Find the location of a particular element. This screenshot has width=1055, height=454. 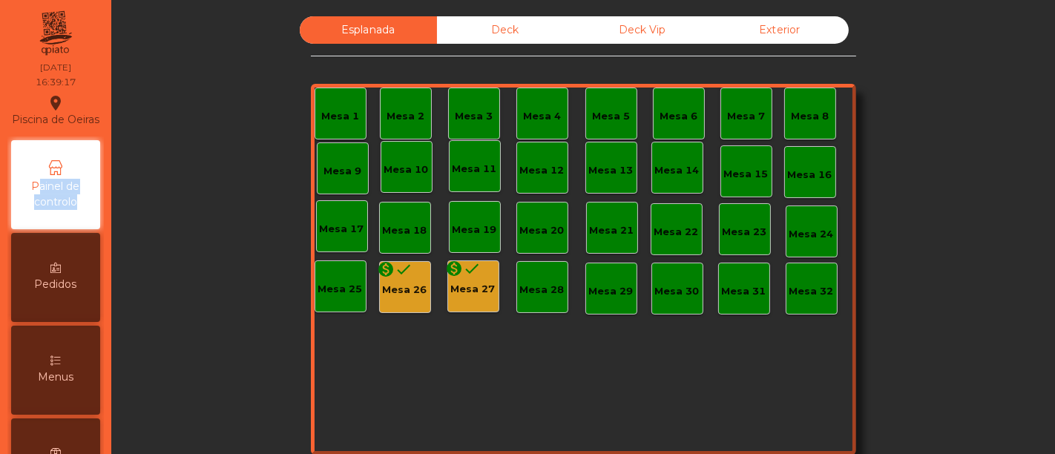

div: Mesa 23 is located at coordinates (745, 232).